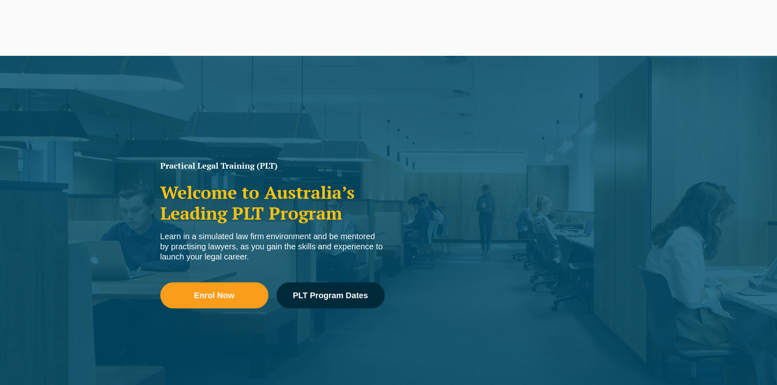 The height and width of the screenshot is (385, 777). I want to click on a: PLT Program Dates, so click(330, 296).